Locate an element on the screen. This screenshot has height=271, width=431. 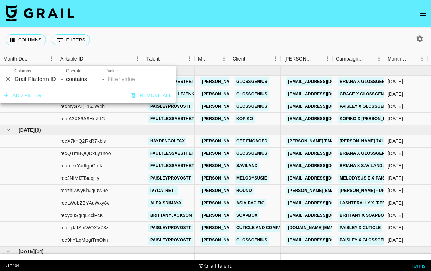
button: open drawer is located at coordinates (423, 14).